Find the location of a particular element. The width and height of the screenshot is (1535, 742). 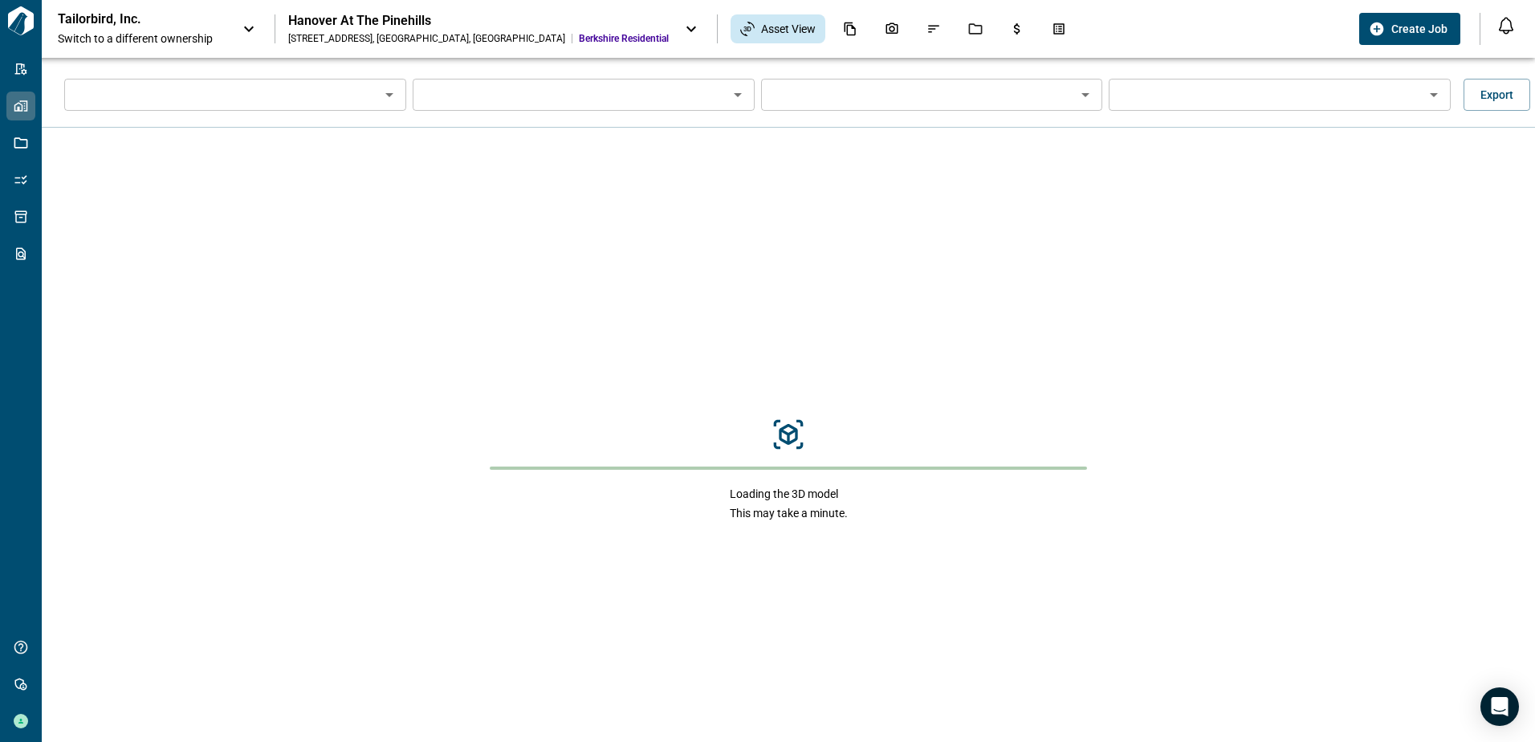

span: Create Job is located at coordinates (1420, 29).